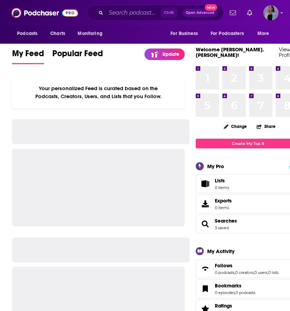 This screenshot has width=290, height=311. I want to click on span: Bookmarks, so click(228, 285).